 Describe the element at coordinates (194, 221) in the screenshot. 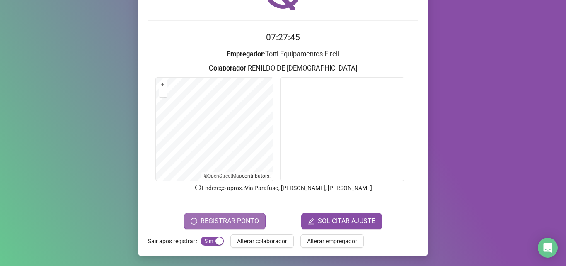

I see `span: clock-circle` at that location.